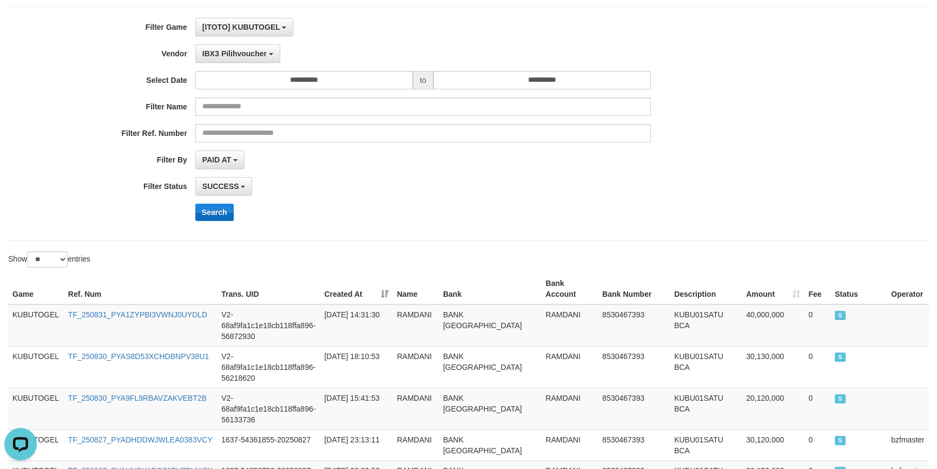  I want to click on th: Amount: activate to sort column ascending, so click(773, 288).